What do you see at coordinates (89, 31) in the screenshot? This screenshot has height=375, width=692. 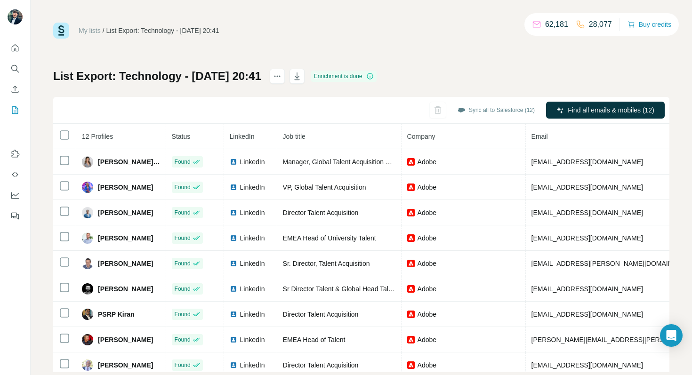 I see `a: My lists` at bounding box center [89, 31].